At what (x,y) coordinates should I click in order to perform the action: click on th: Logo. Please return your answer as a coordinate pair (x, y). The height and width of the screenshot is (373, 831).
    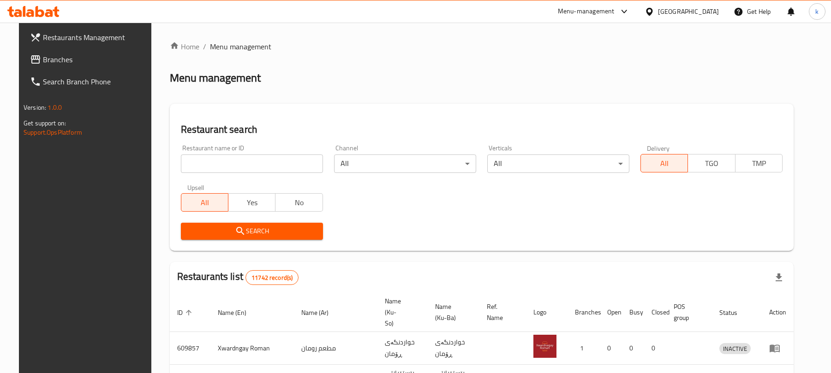
    Looking at the image, I should click on (547, 312).